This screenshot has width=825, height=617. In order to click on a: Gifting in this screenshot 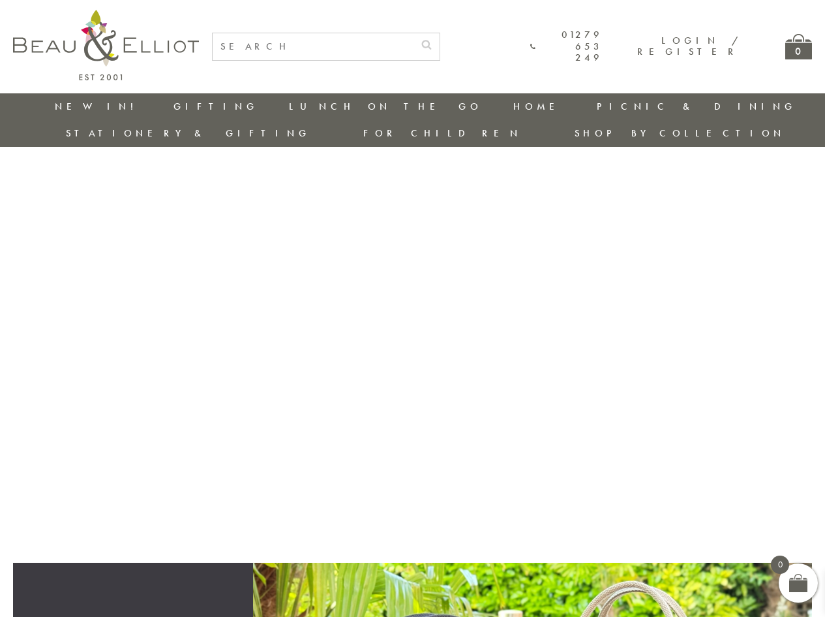, I will do `click(216, 106)`.